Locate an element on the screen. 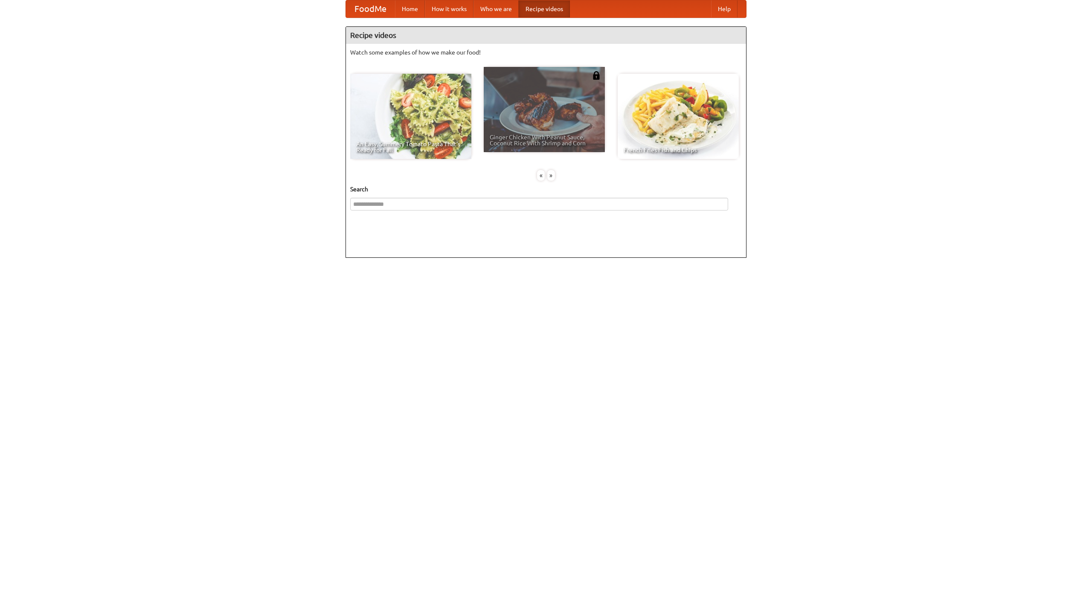 The width and height of the screenshot is (1092, 603). a: Help is located at coordinates (724, 9).